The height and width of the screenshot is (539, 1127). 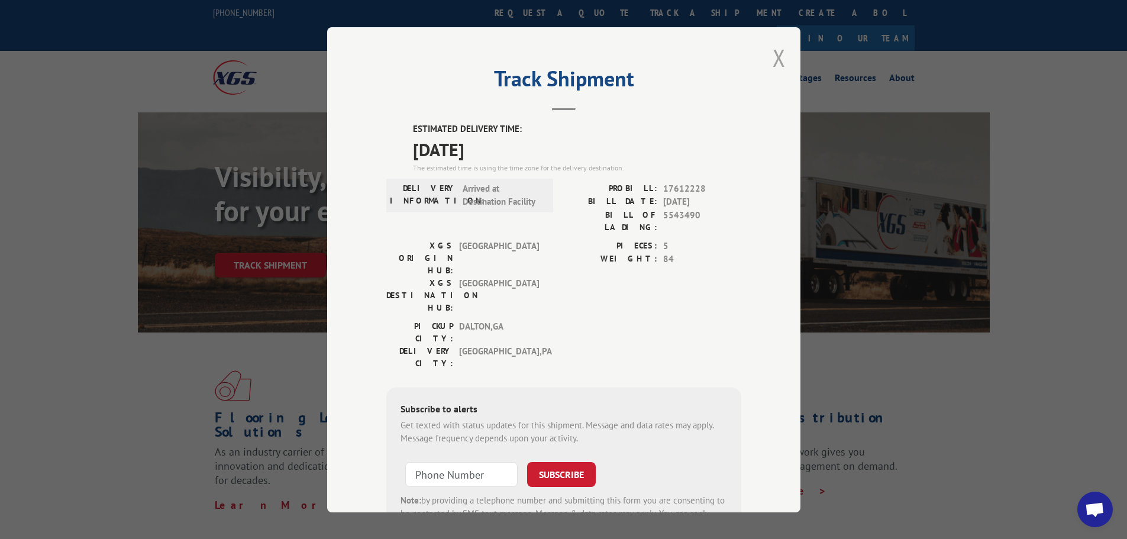 I want to click on label: DELIVERY CITY:, so click(x=420, y=357).